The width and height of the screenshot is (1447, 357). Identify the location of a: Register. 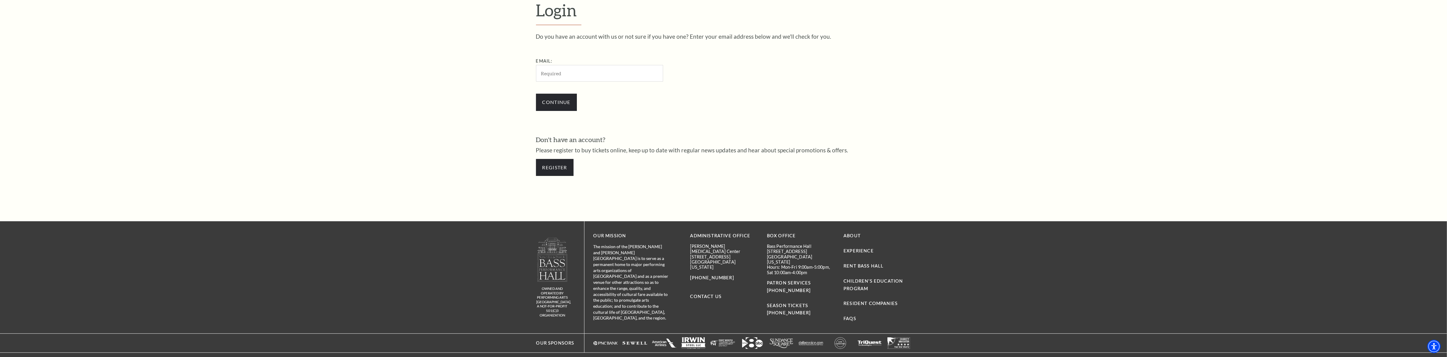
(555, 168).